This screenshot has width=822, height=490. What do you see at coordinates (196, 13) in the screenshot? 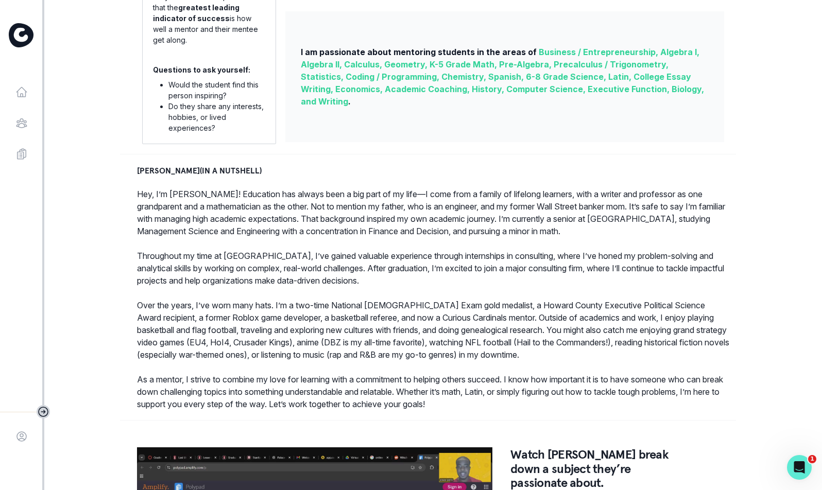
I see `b: greatest leading indicator of success` at bounding box center [196, 13].